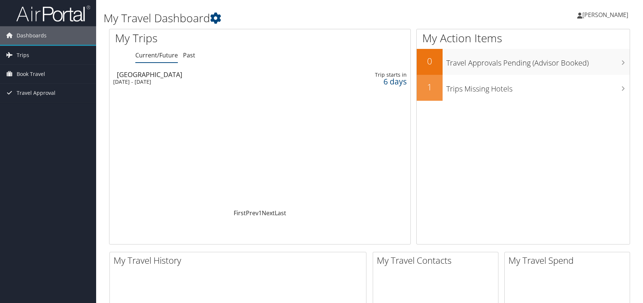 The image size is (643, 303). Describe the element at coordinates (31, 74) in the screenshot. I see `span: Book Travel` at that location.